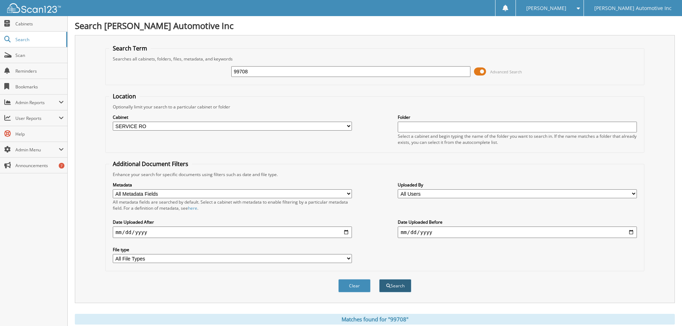 This screenshot has width=682, height=326. I want to click on span: Announcements, so click(39, 166).